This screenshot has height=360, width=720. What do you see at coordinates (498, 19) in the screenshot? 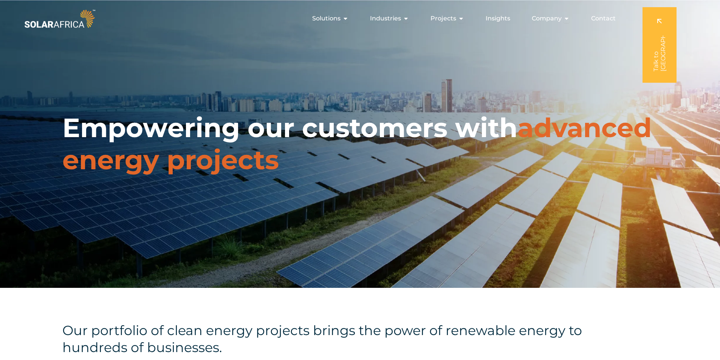
I see `a: Insights` at bounding box center [498, 19].